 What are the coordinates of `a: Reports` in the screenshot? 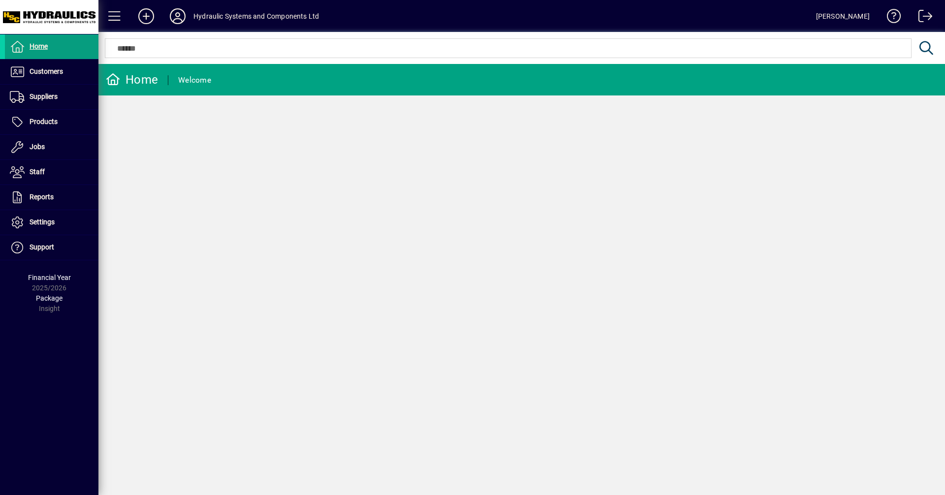 It's located at (52, 197).